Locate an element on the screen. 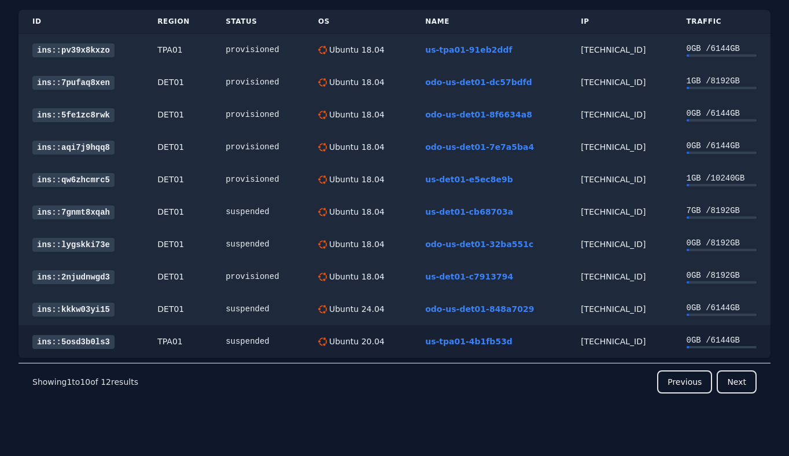 This screenshot has height=456, width=789. button: Next is located at coordinates (736, 382).